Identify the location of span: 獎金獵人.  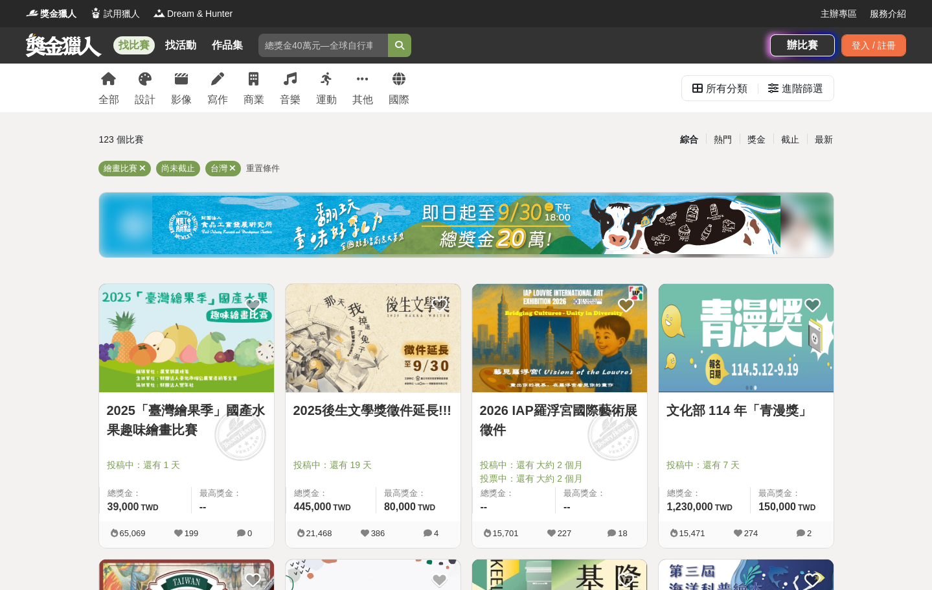
(58, 14).